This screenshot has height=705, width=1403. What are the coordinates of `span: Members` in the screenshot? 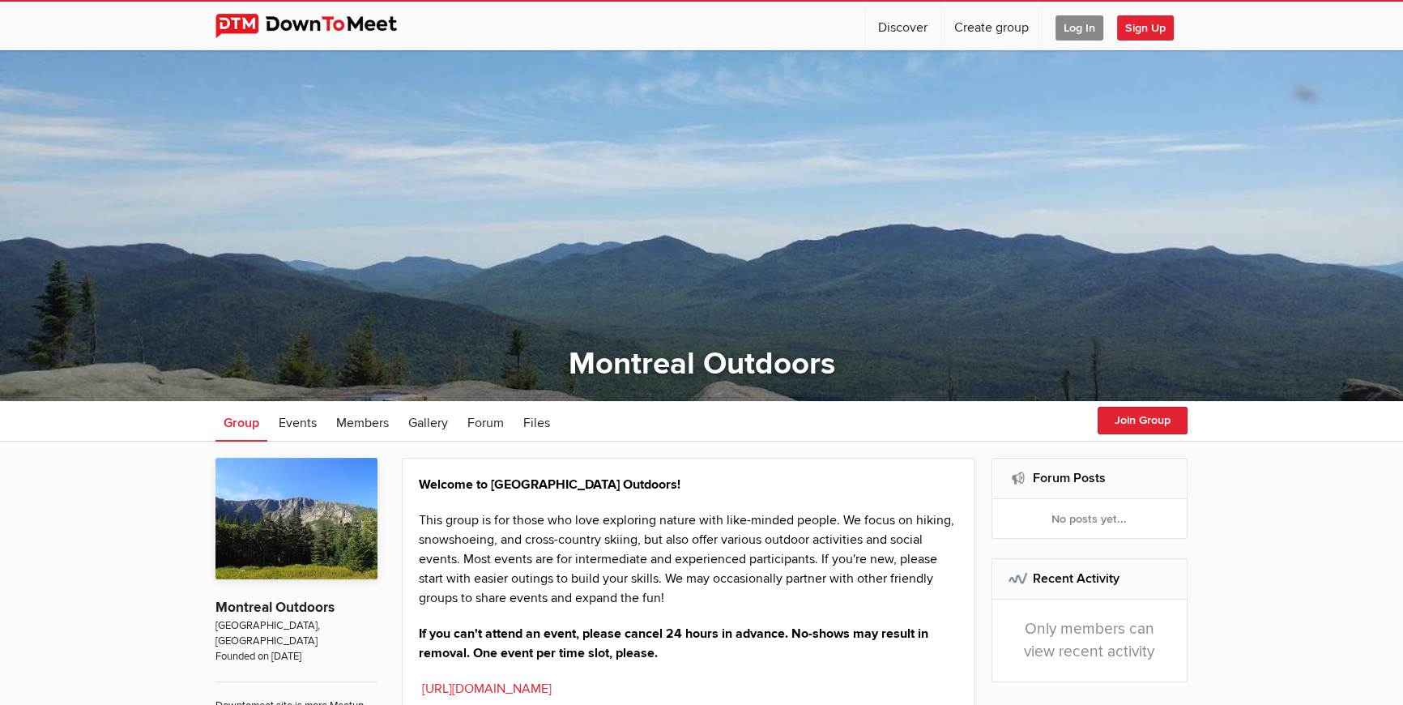 It's located at (362, 423).